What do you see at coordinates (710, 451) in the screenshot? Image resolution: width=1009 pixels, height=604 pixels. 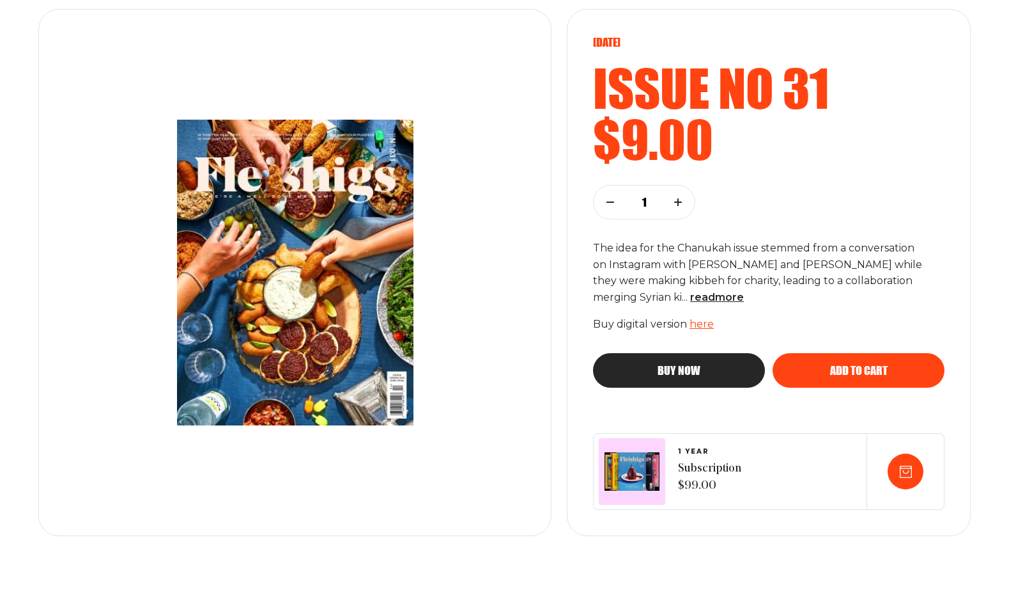 I see `span: 1 YEAR` at bounding box center [710, 451].